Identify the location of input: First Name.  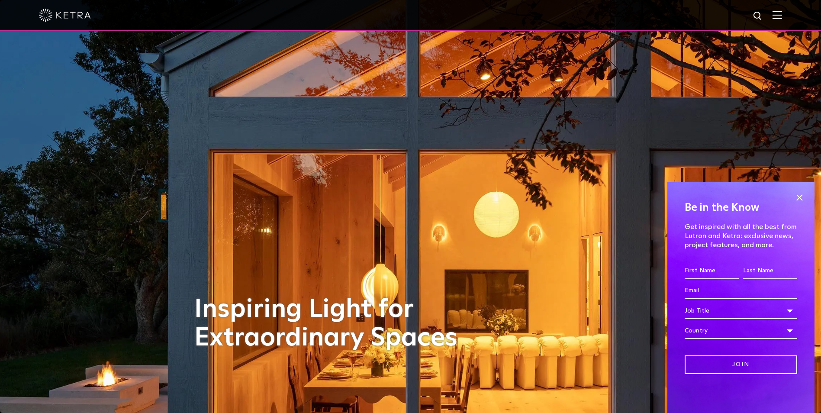
(711, 271).